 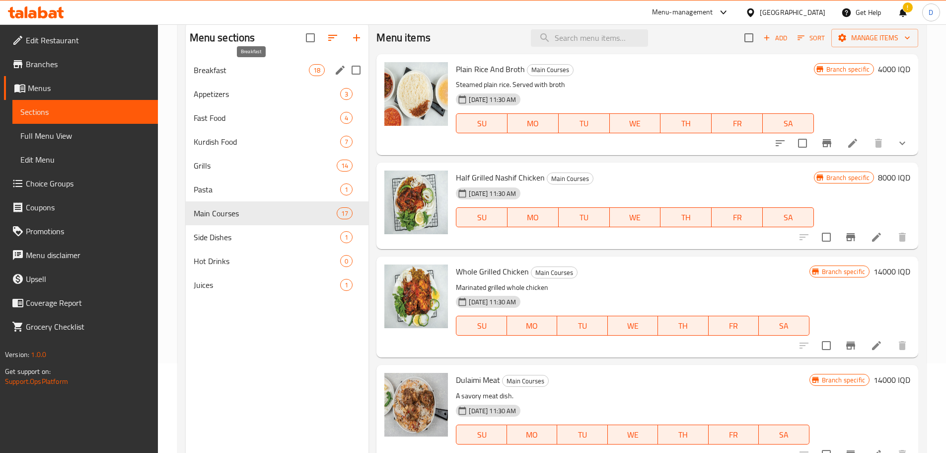 What do you see at coordinates (85, 159) in the screenshot?
I see `span: Edit Menu` at bounding box center [85, 159].